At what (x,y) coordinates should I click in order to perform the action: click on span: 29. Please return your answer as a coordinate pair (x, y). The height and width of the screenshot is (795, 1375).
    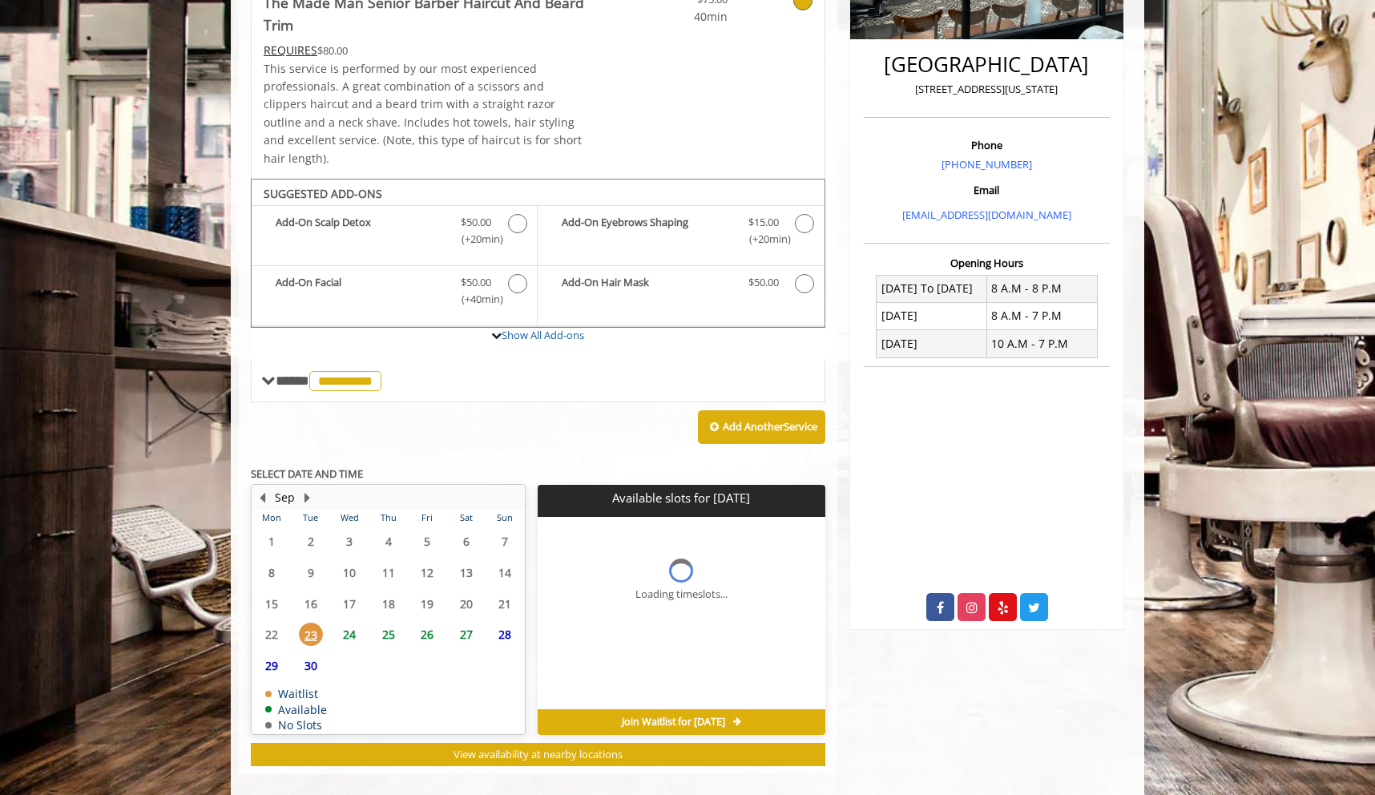
    Looking at the image, I should click on (272, 665).